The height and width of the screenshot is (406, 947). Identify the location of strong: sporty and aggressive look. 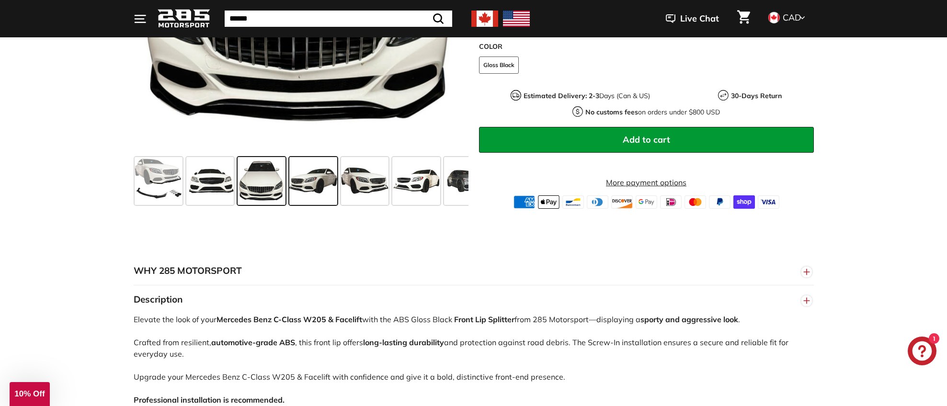
(689, 319).